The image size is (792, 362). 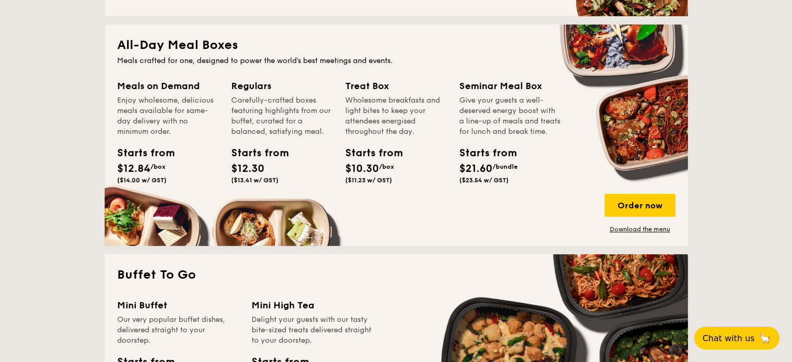 What do you see at coordinates (396, 45) in the screenshot?
I see `h2: All-Day Meal Boxes` at bounding box center [396, 45].